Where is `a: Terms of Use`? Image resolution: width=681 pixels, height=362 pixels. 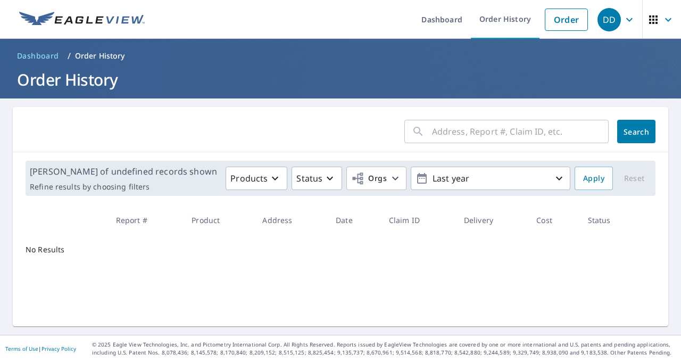
a: Terms of Use is located at coordinates (22, 349).